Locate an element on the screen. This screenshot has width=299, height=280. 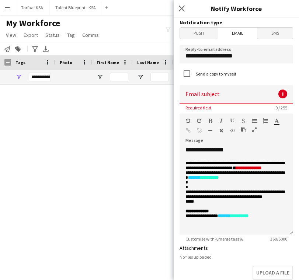
app-action-btn: Add to tag is located at coordinates (18, 49).